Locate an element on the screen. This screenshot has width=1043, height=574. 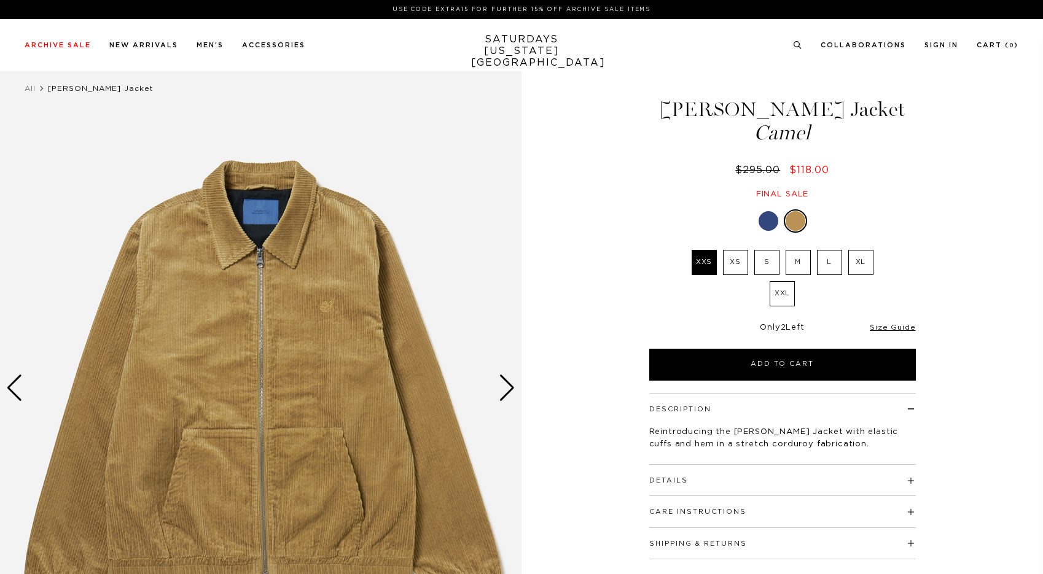
label: L is located at coordinates (829, 262).